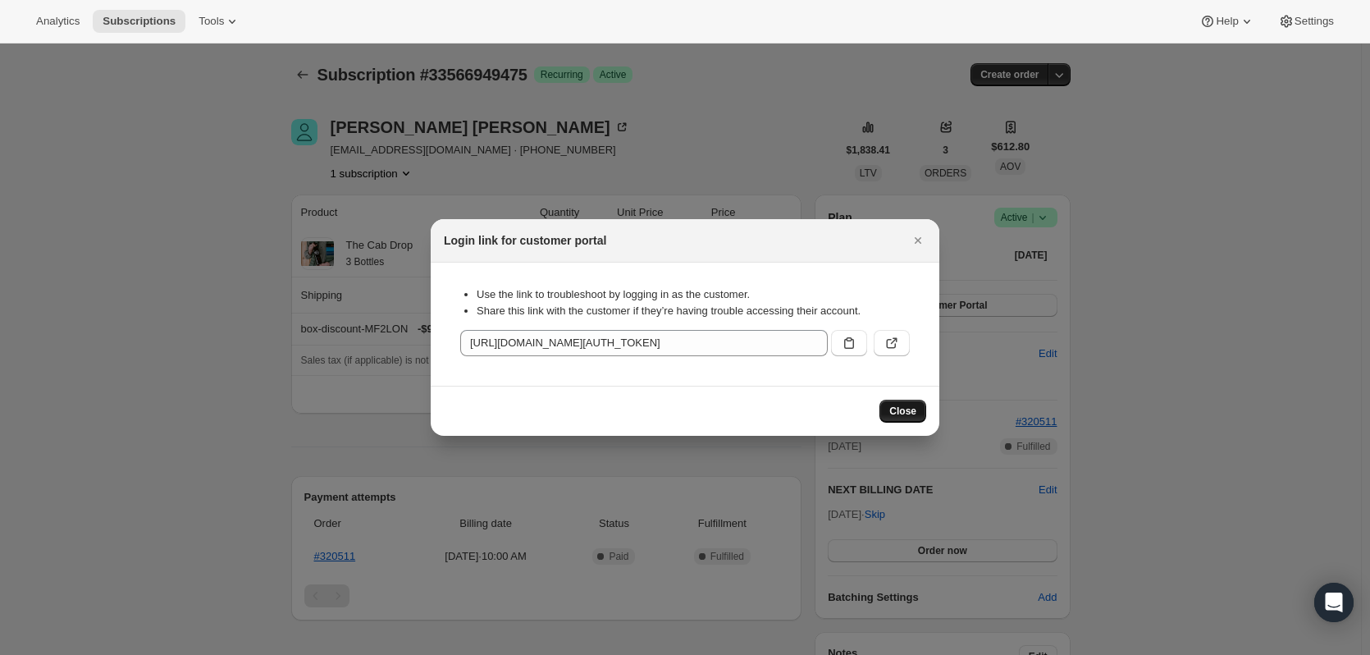 This screenshot has height=655, width=1370. What do you see at coordinates (1226, 21) in the screenshot?
I see `button: Help` at bounding box center [1226, 21].